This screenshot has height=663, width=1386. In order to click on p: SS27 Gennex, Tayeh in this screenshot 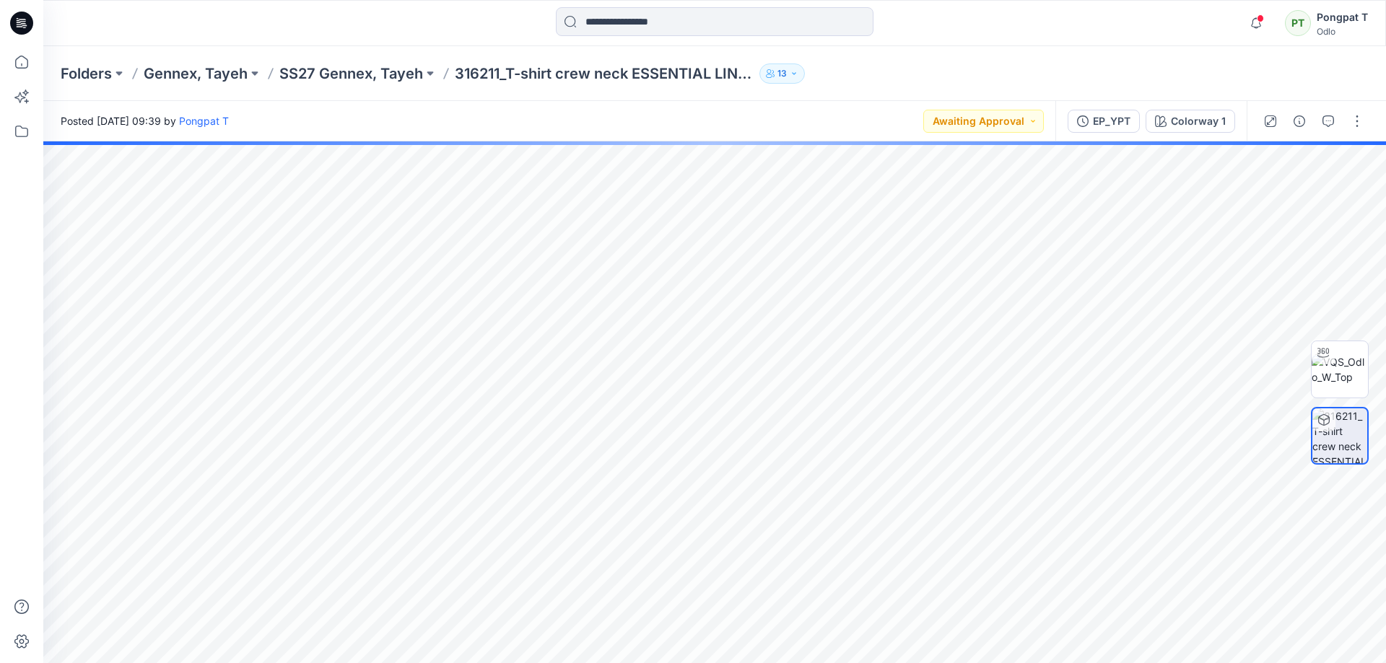, I will do `click(351, 74)`.